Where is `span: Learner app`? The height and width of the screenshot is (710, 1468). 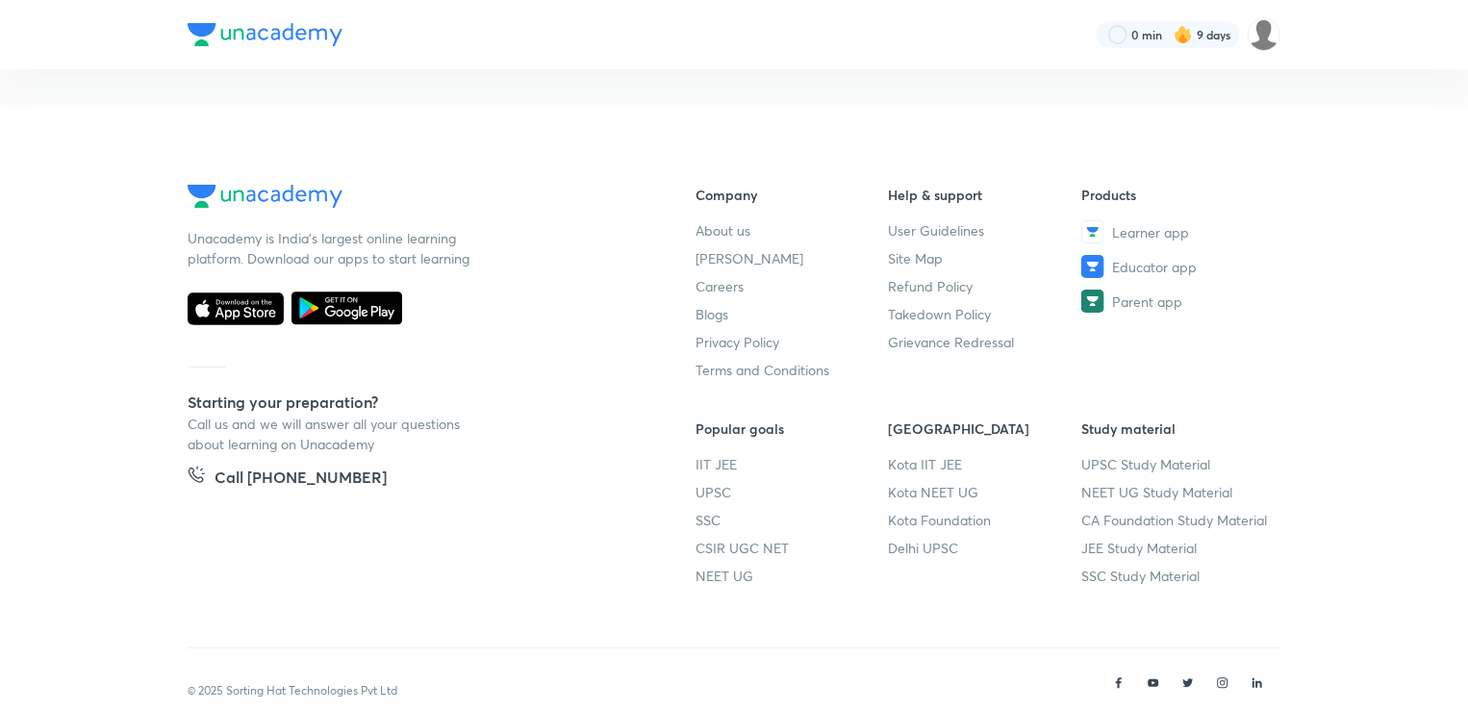 span: Learner app is located at coordinates (1151, 232).